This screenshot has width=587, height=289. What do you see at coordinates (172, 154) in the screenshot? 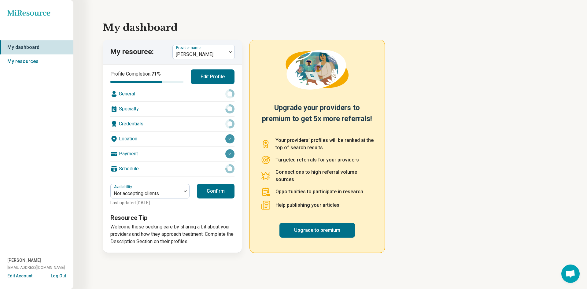
I see `div: Payment` at bounding box center [172, 154].